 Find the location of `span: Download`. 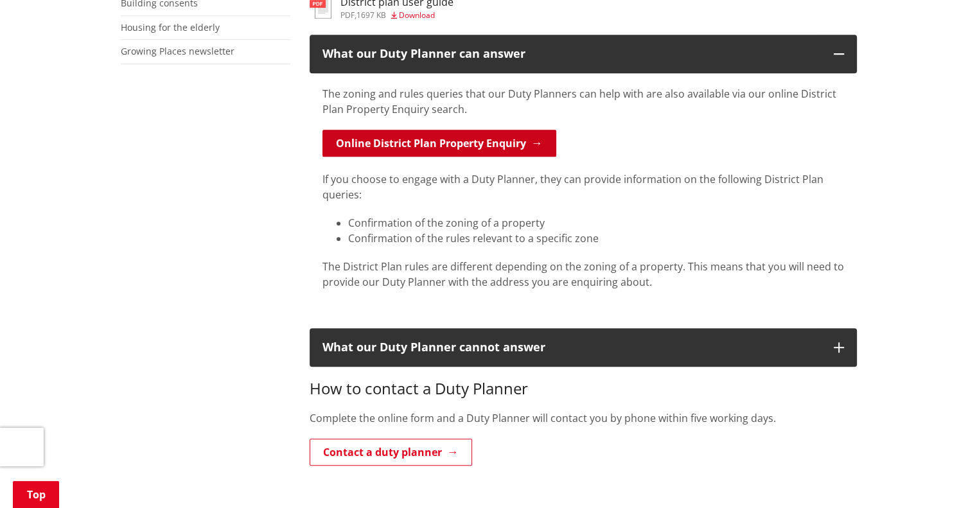

span: Download is located at coordinates (417, 15).